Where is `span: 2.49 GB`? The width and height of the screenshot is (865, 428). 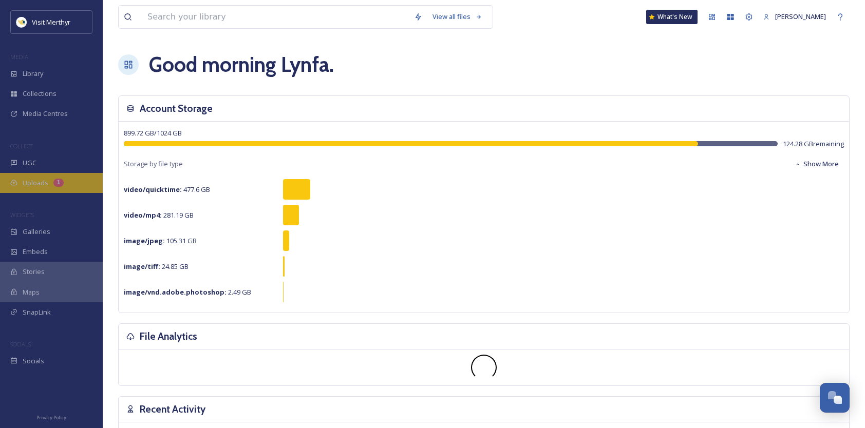
span: 2.49 GB is located at coordinates (187, 292).